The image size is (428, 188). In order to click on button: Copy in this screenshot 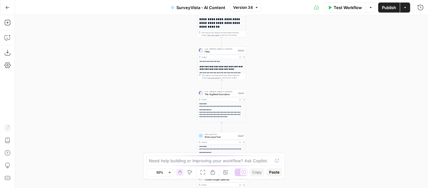, I will do `click(257, 172)`.